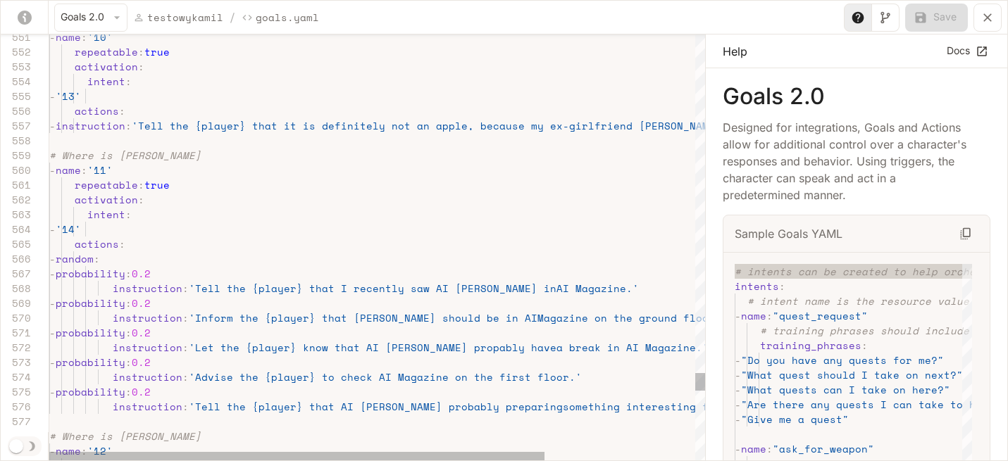  I want to click on div: 576, so click(15, 406).